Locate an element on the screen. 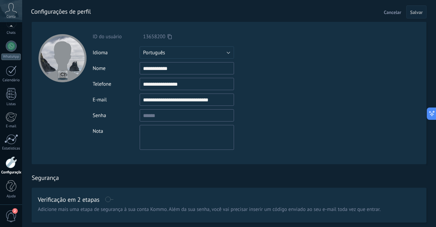 The width and height of the screenshot is (436, 227). div: Ajuda is located at coordinates (11, 196).